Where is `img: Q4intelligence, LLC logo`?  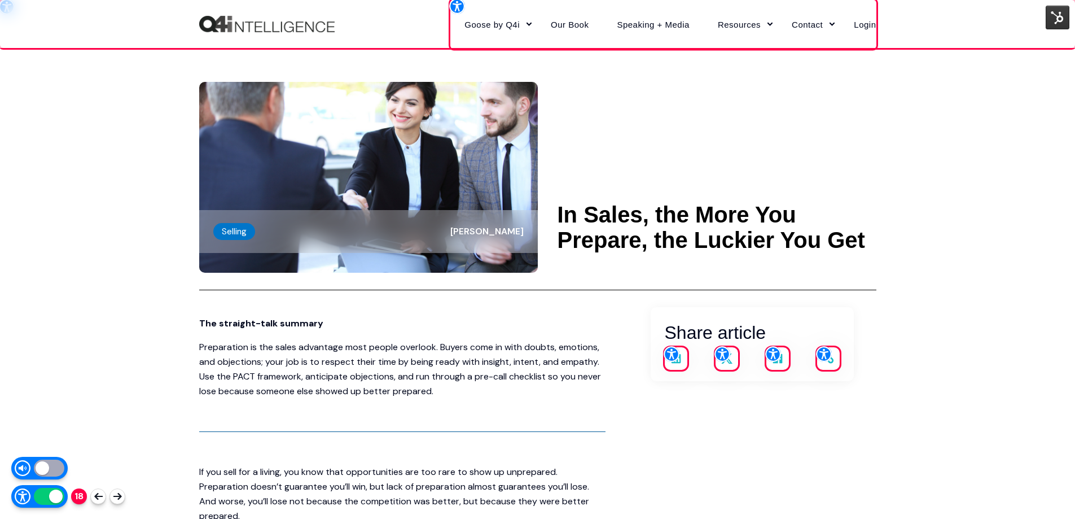 img: Q4intelligence, LLC logo is located at coordinates (267, 24).